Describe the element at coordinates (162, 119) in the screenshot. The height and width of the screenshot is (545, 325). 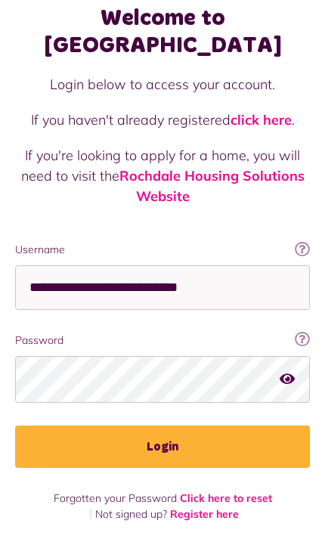
I see `p: If you haven't already registered .` at that location.